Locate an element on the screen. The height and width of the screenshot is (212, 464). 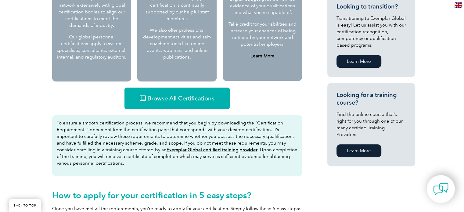
p: Once you have met all the requirements, you’re ready to apply for your certification. Simply foll... is located at coordinates (177, 209).